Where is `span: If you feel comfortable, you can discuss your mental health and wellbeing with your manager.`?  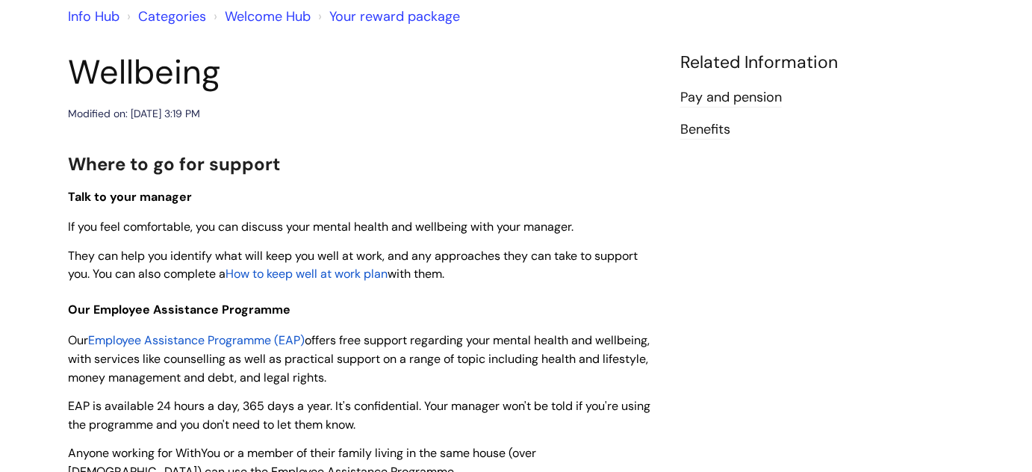 span: If you feel comfortable, you can discuss your mental health and wellbeing with your manager. is located at coordinates (320, 226).